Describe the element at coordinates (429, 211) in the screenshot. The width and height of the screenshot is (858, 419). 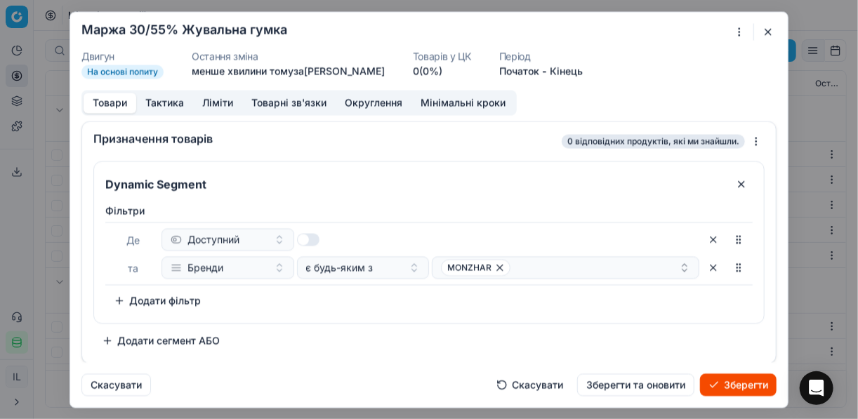
I see `label: Фiльтри` at that location.